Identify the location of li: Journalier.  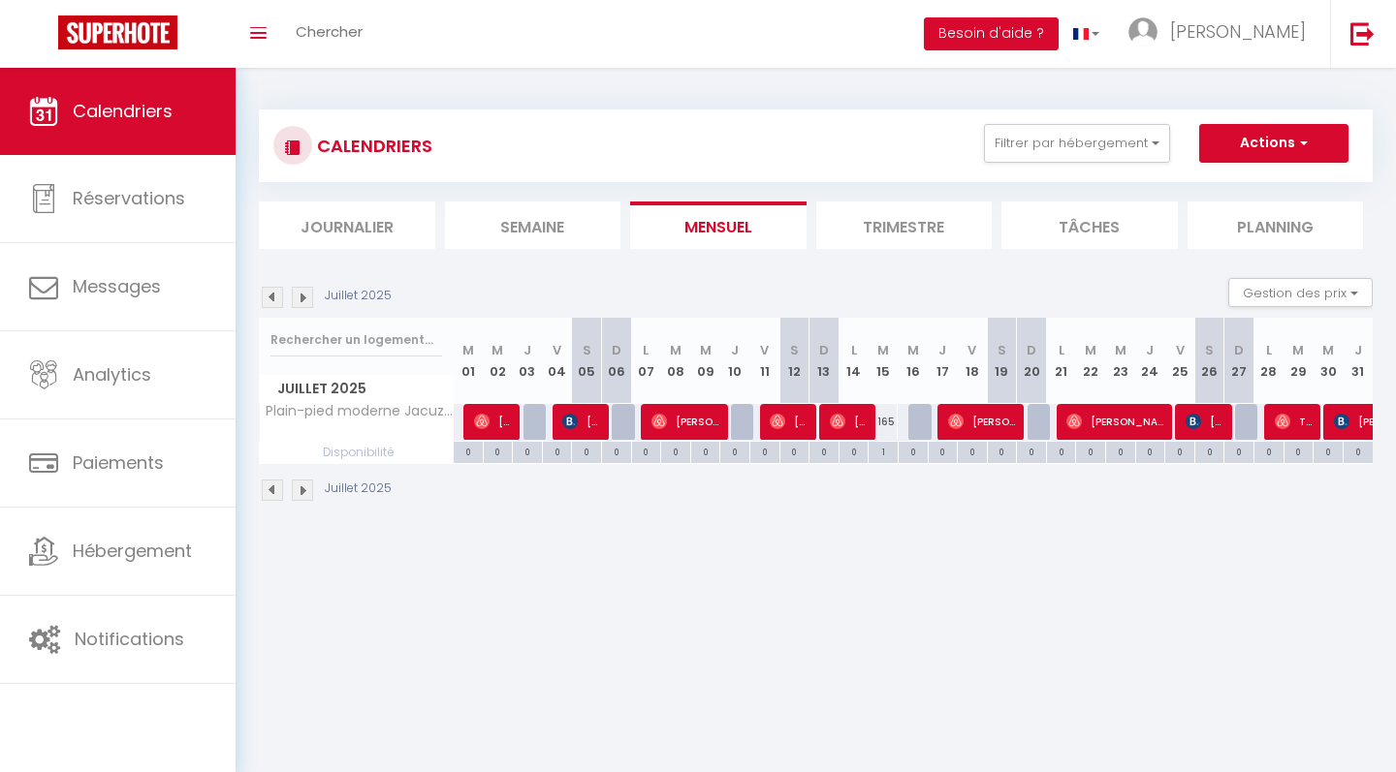
(347, 225).